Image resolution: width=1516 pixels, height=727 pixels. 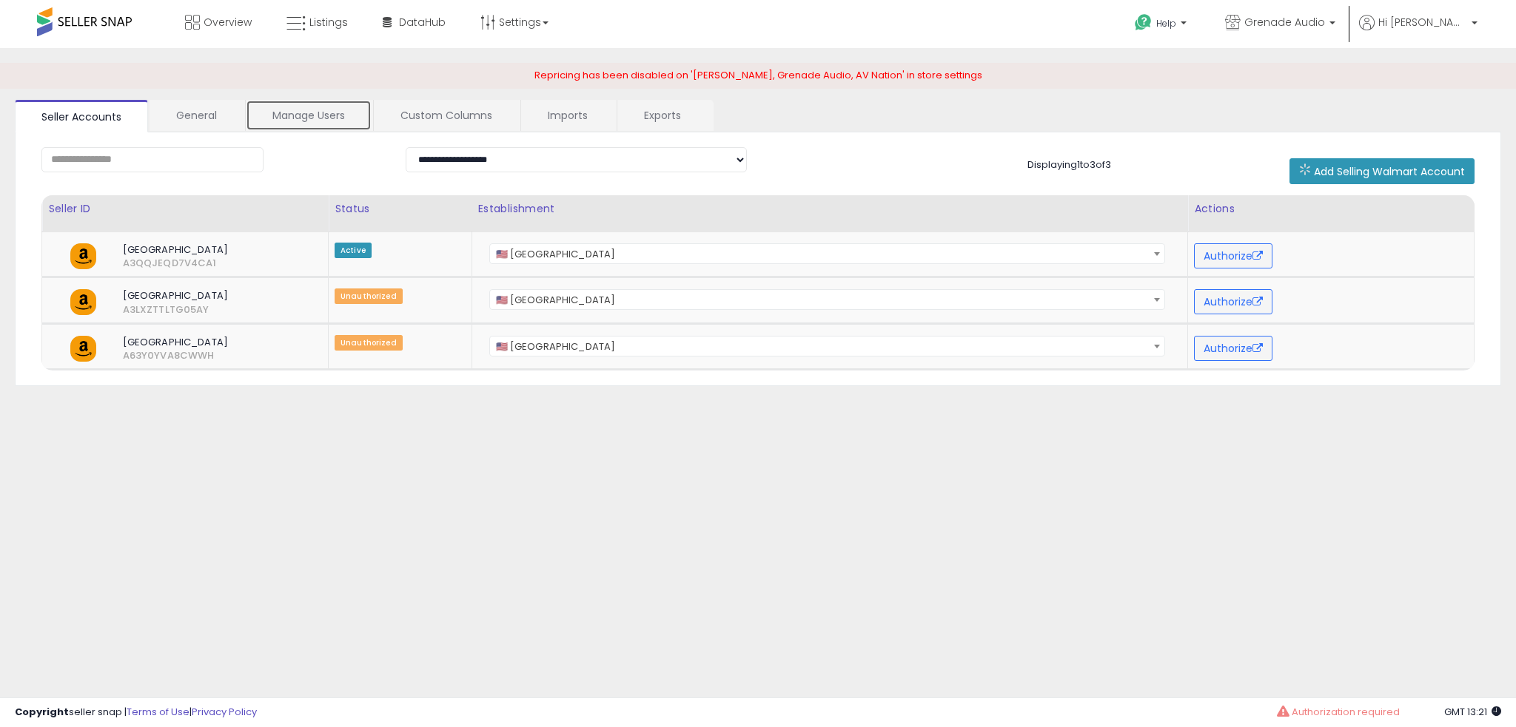 What do you see at coordinates (1165, 23) in the screenshot?
I see `span: Help` at bounding box center [1165, 23].